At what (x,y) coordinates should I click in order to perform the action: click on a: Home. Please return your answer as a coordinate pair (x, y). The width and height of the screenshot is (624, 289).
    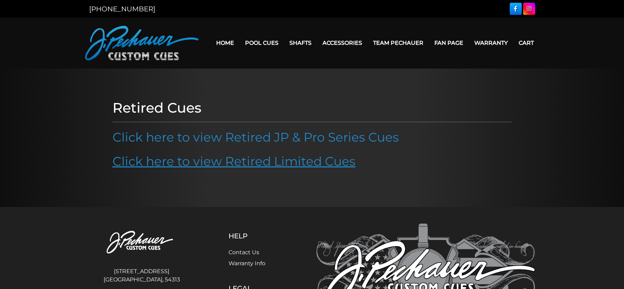
    Looking at the image, I should click on (225, 43).